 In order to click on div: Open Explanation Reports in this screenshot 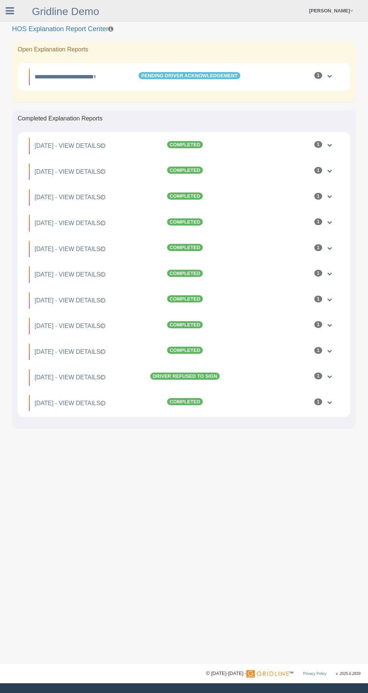, I will do `click(184, 50)`.